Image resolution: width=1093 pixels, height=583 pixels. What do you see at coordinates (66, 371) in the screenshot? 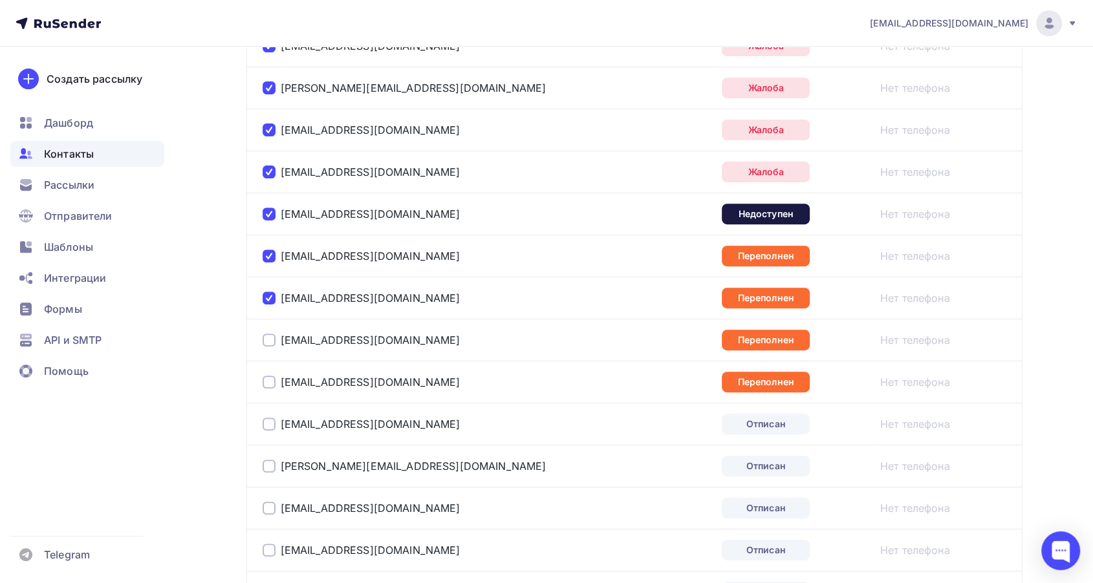
I see `span: Помощь` at bounding box center [66, 371].